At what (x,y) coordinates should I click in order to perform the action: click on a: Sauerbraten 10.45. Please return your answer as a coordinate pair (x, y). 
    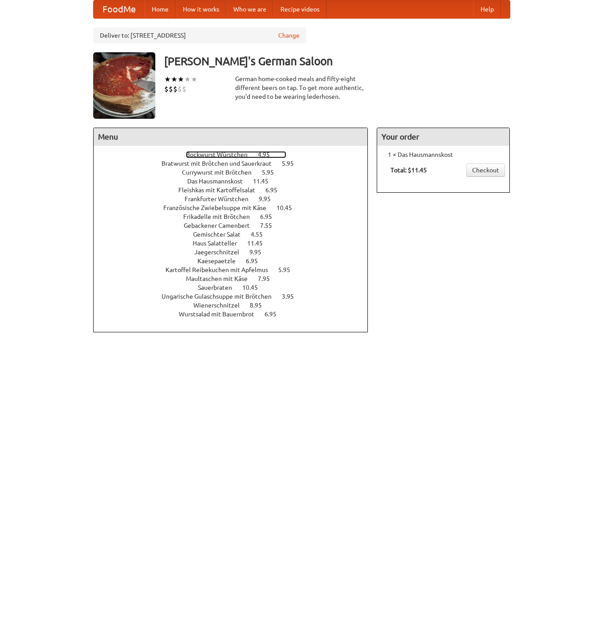
    Looking at the image, I should click on (236, 288).